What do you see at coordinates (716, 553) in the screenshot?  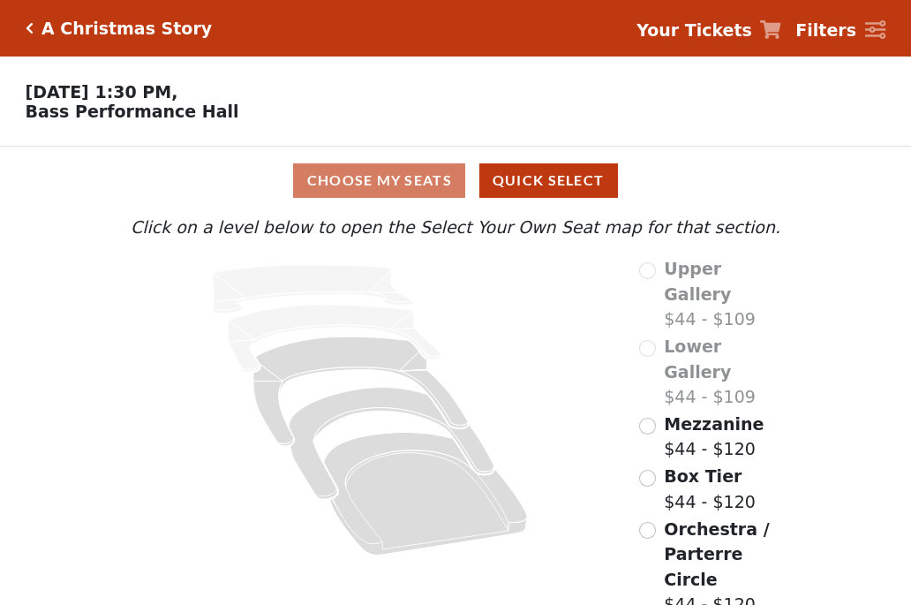 I see `span: Orchestra / Parterre Circle` at bounding box center [716, 553].